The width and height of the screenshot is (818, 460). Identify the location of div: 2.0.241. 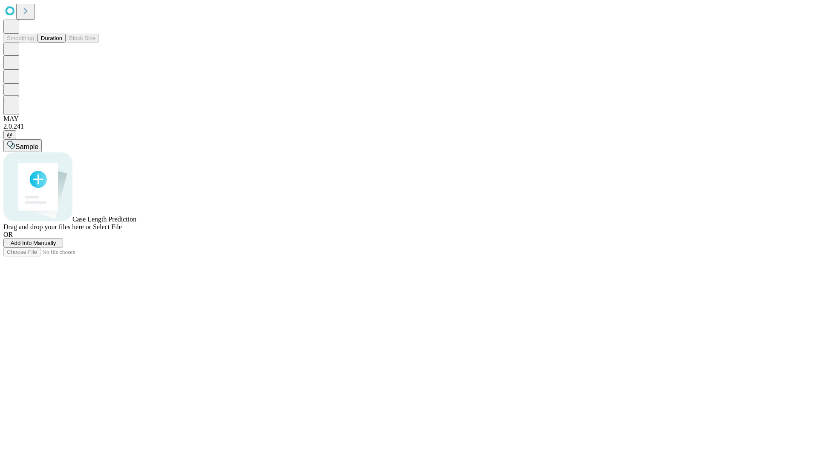
(409, 126).